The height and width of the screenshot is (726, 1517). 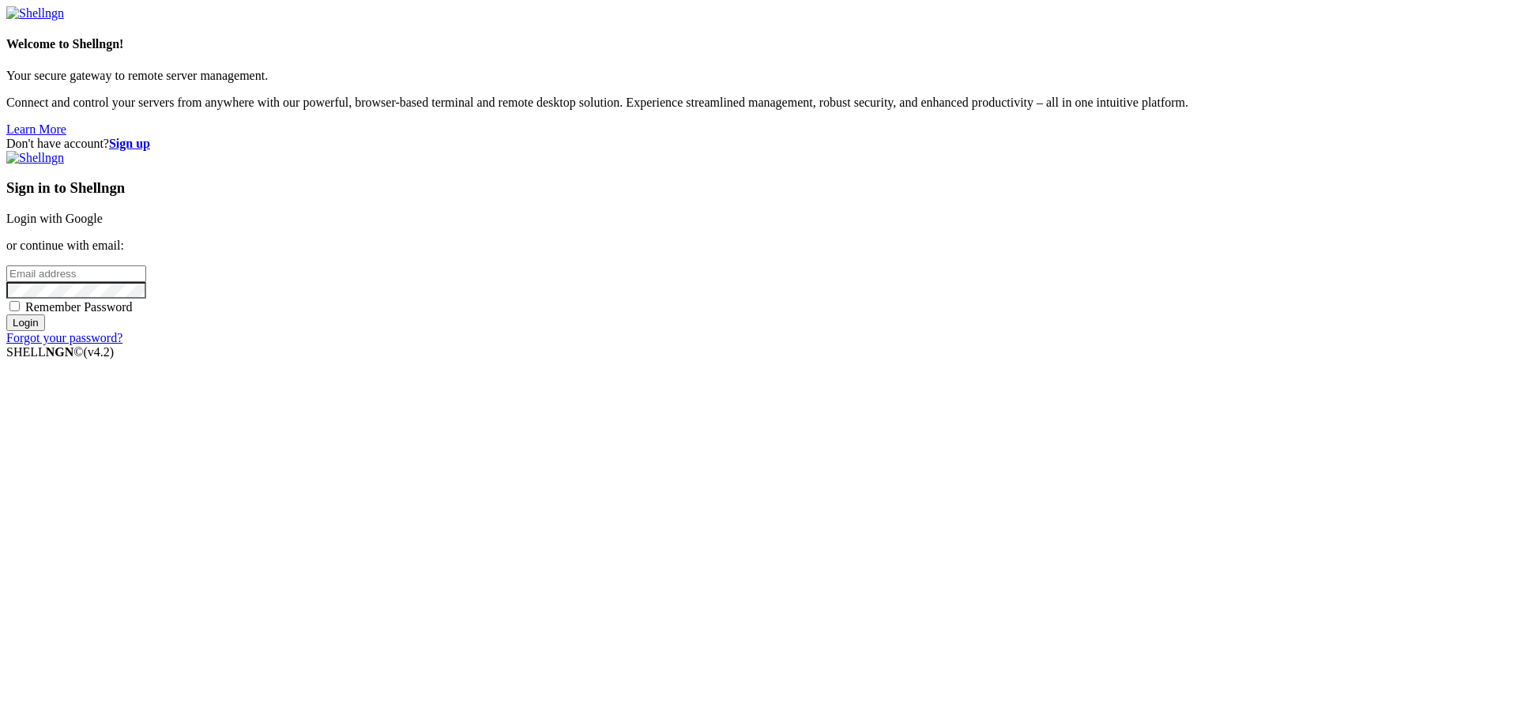 What do you see at coordinates (79, 307) in the screenshot?
I see `span: Remember Password` at bounding box center [79, 307].